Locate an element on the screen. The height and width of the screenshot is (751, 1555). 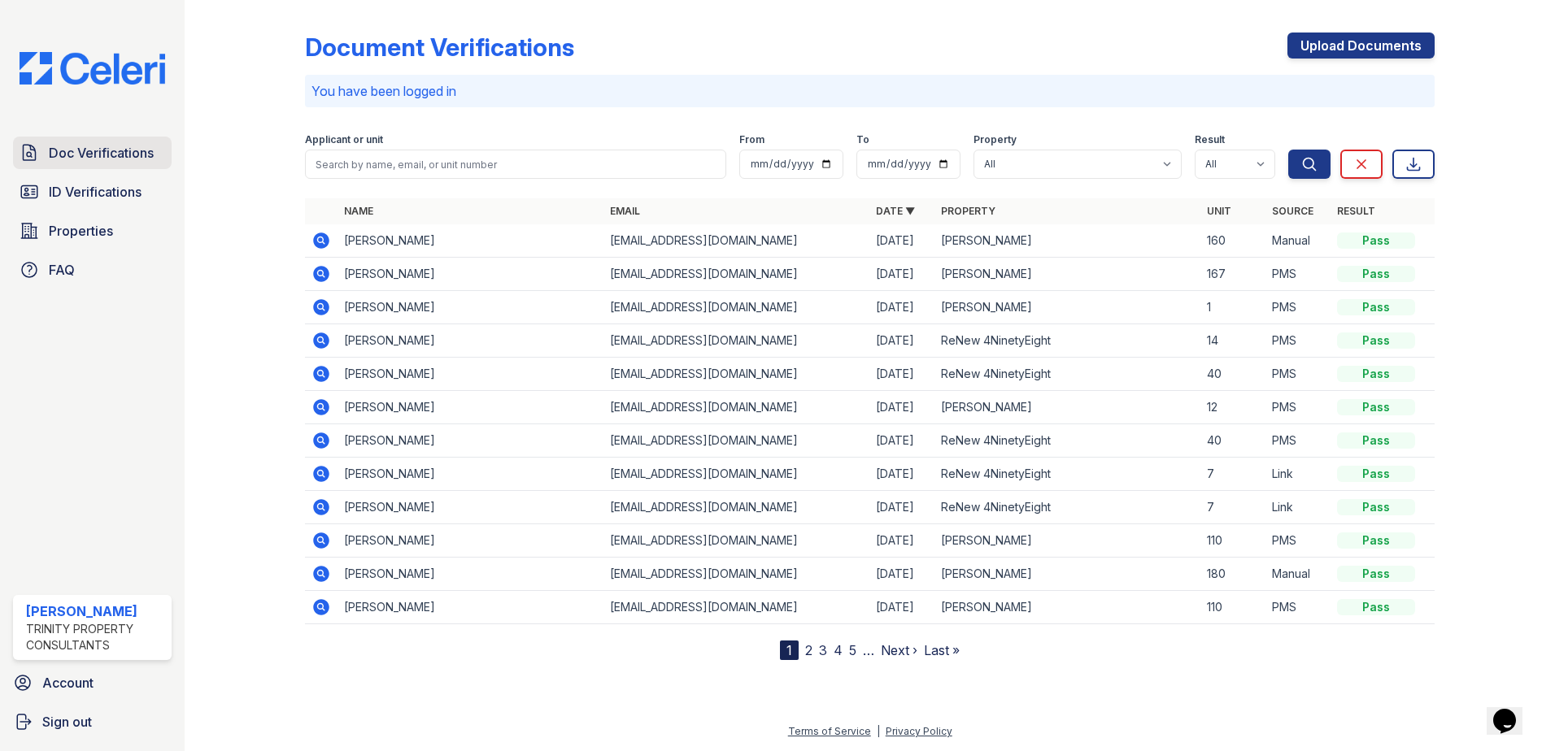
a: Email is located at coordinates (624, 211).